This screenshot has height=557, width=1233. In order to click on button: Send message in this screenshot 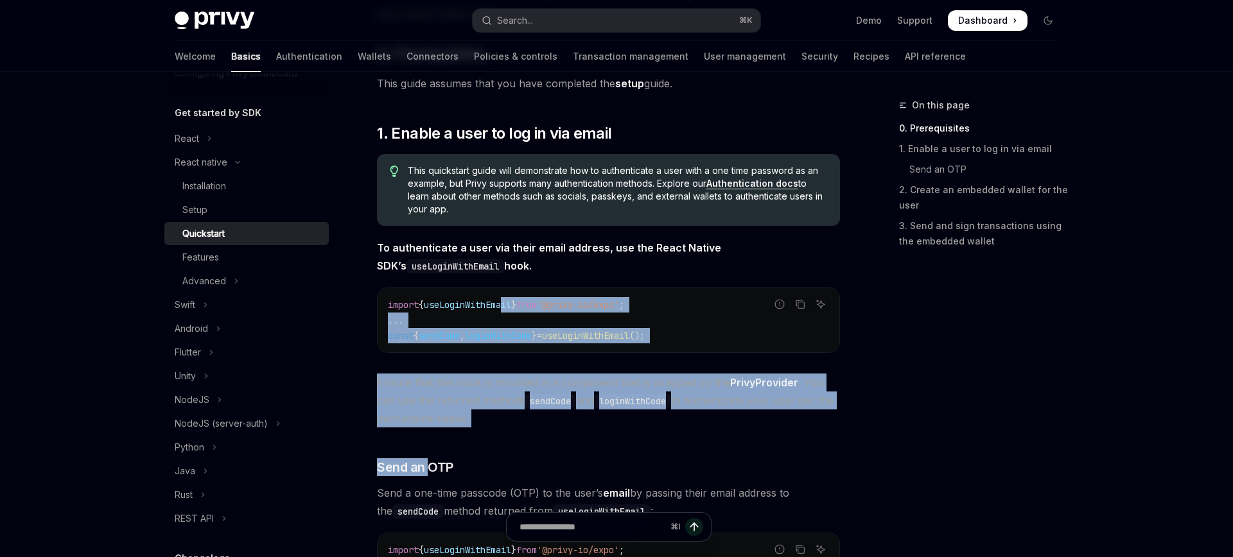, I will do `click(694, 527)`.